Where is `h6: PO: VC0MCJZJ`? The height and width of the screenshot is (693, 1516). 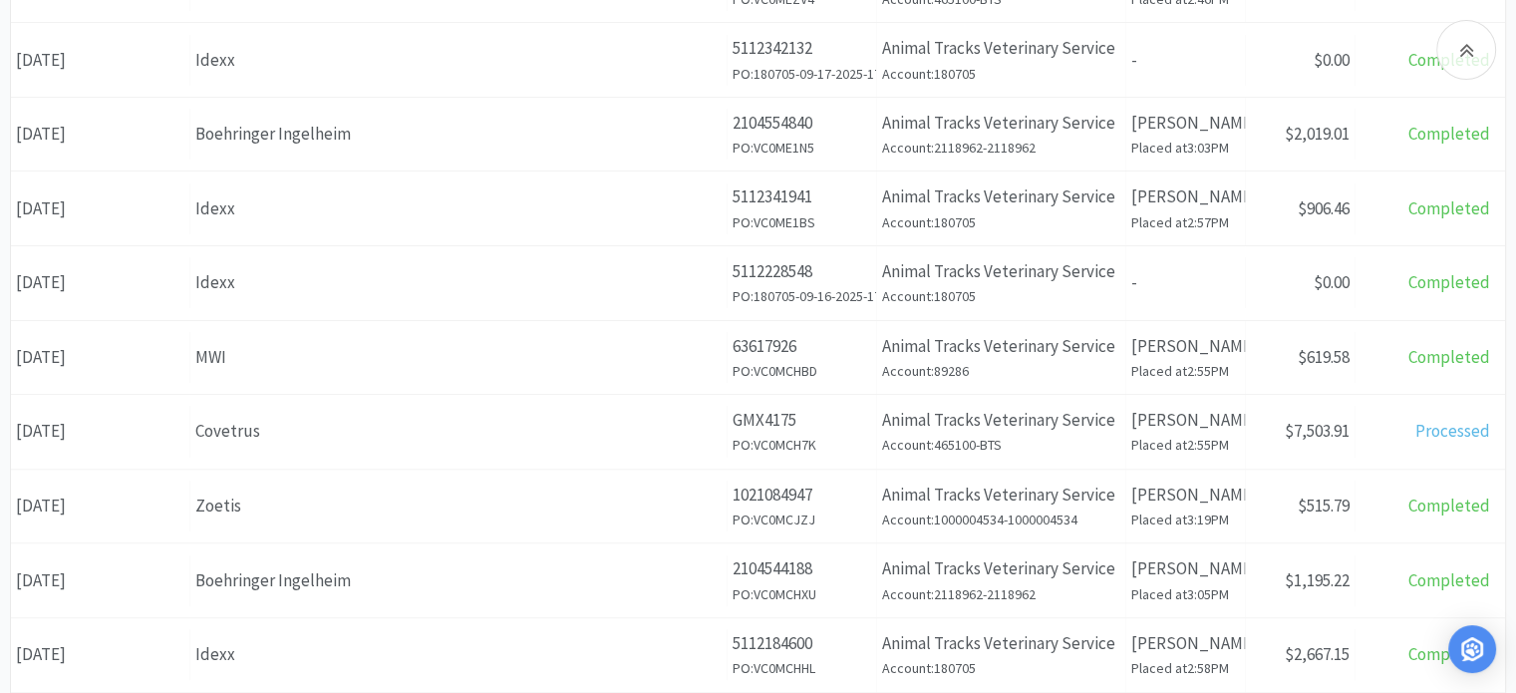
h6: PO: VC0MCJZJ is located at coordinates (801, 519).